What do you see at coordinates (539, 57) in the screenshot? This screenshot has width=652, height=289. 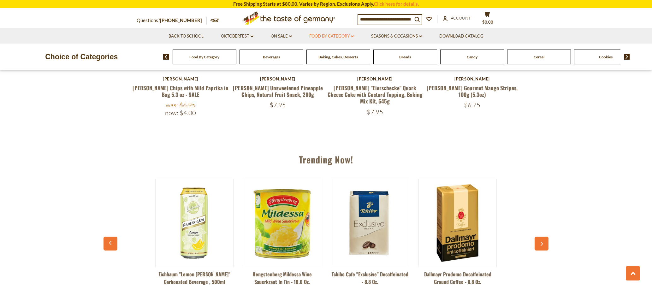 I see `a: Cereal` at bounding box center [539, 57].